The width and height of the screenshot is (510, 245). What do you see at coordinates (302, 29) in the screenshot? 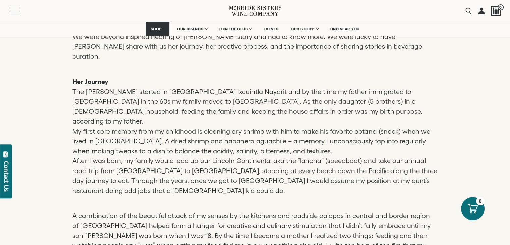
I see `span: OUR STORY` at bounding box center [302, 29].